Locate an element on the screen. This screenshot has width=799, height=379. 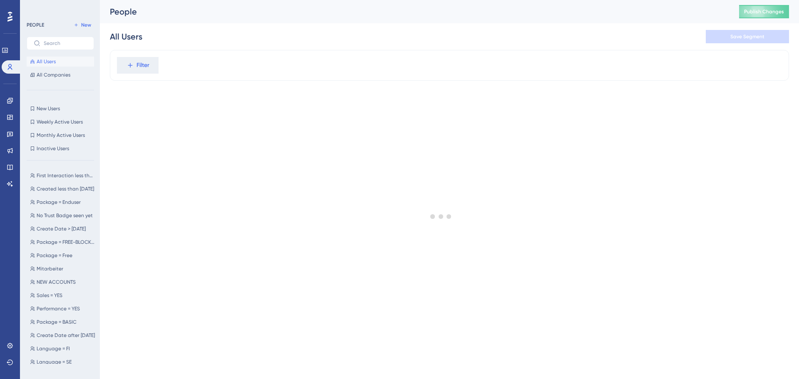
button: Weekly Active Users is located at coordinates (60, 122).